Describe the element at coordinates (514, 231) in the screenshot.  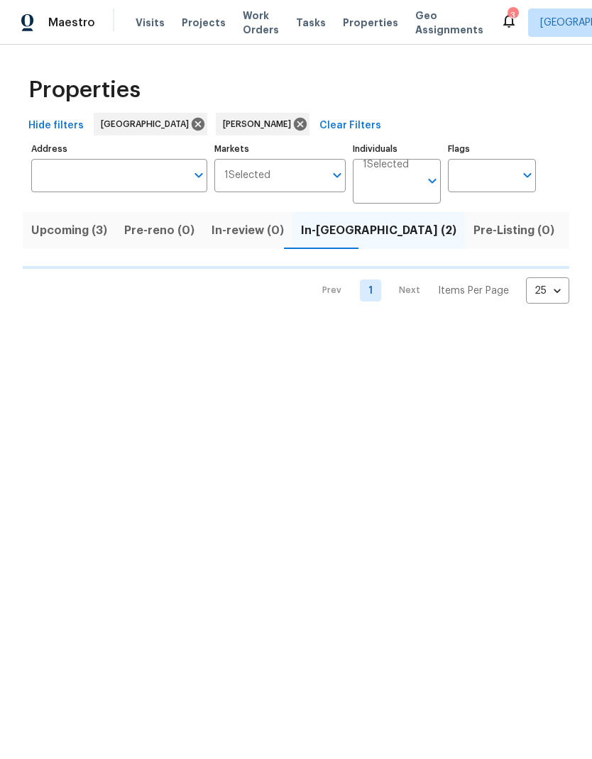
I see `span: Pre-Listing (0)` at that location.